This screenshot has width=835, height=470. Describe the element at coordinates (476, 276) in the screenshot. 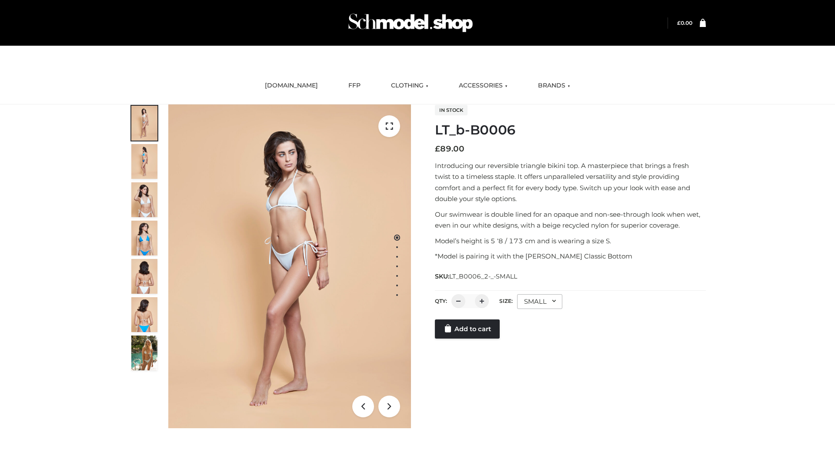

I see `span: SKU:` at that location.